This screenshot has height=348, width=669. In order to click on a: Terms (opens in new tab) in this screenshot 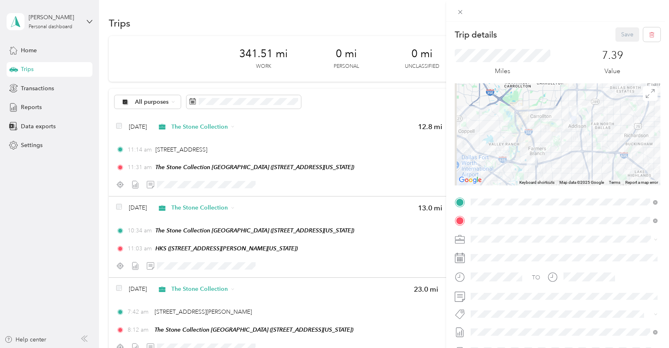, I will do `click(615, 182)`.